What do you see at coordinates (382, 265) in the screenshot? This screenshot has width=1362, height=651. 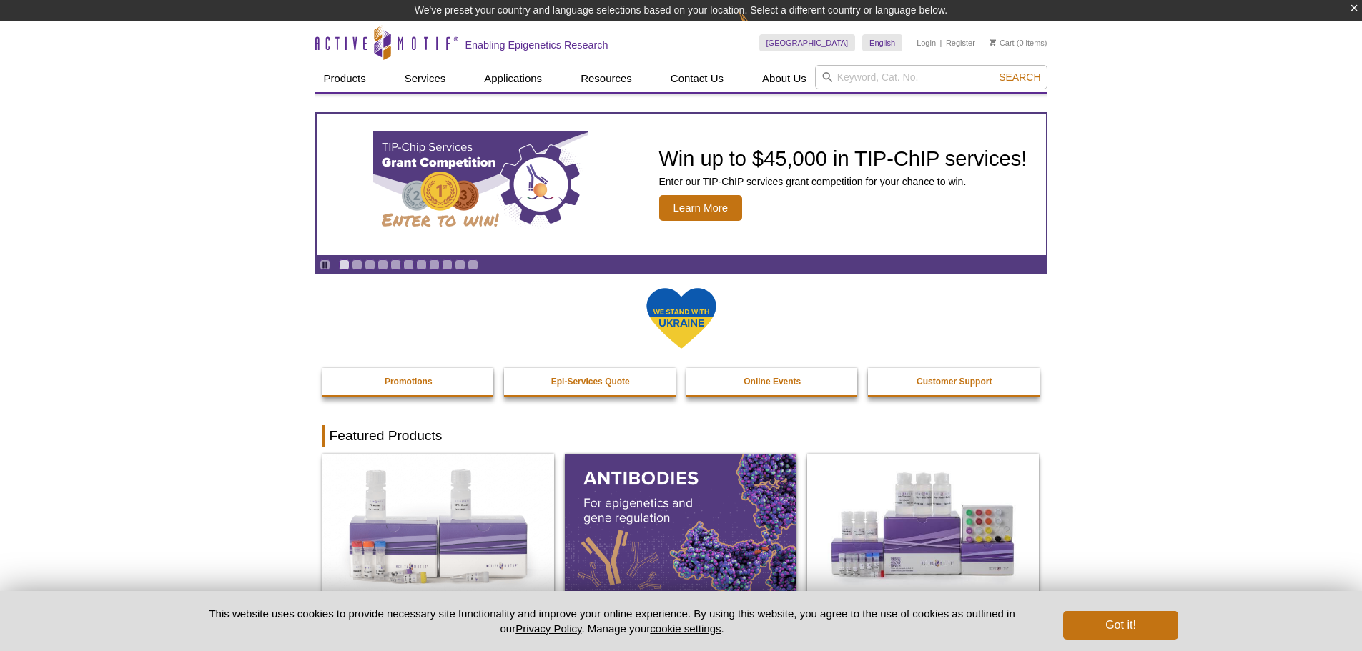 I see `a: Go to slide 4` at bounding box center [382, 265].